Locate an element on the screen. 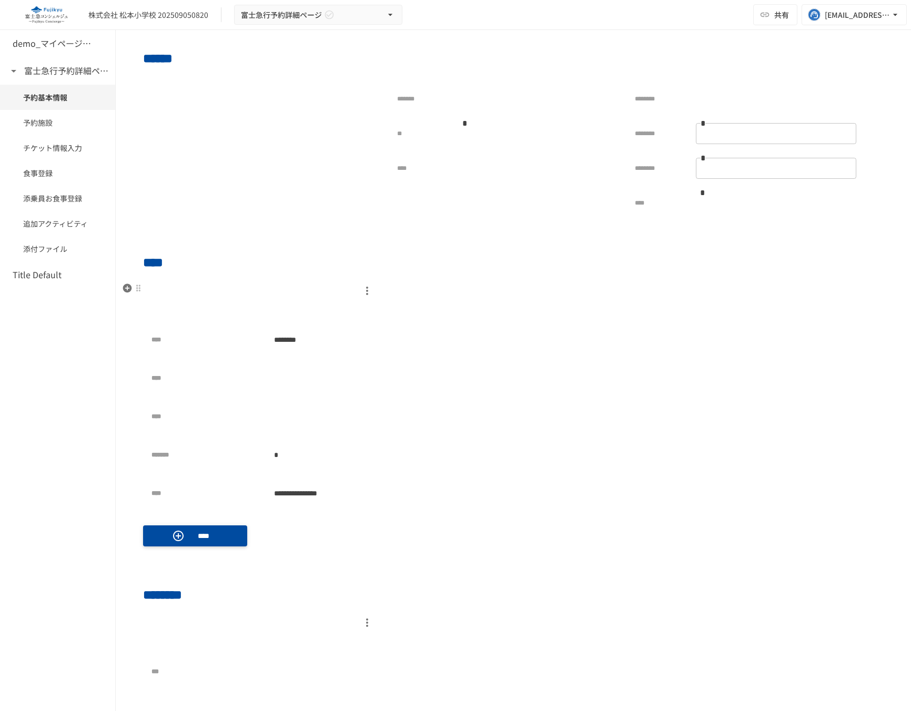  h6: demo_マイページ詳細 is located at coordinates (55, 44).